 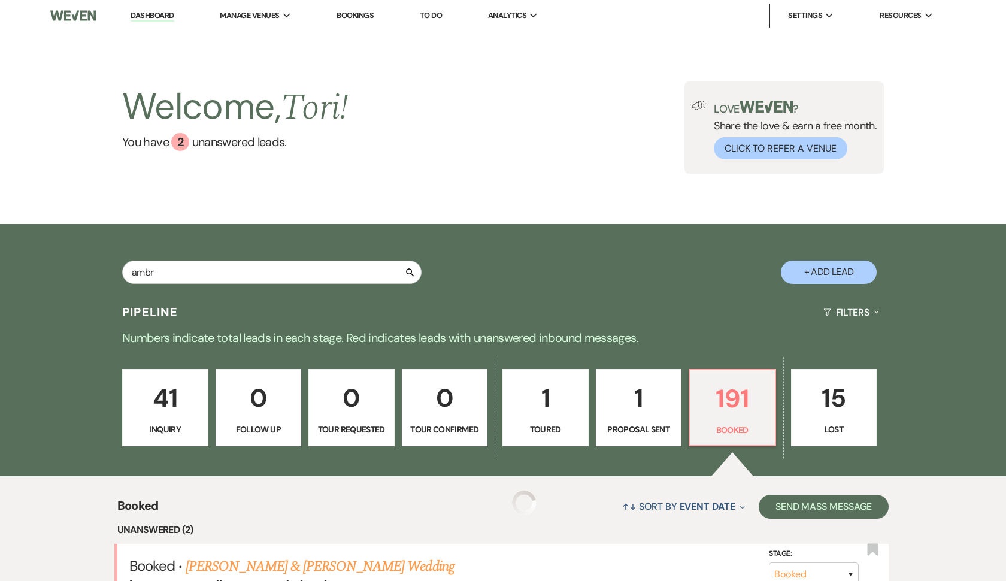 I want to click on span: Event Date, so click(x=707, y=506).